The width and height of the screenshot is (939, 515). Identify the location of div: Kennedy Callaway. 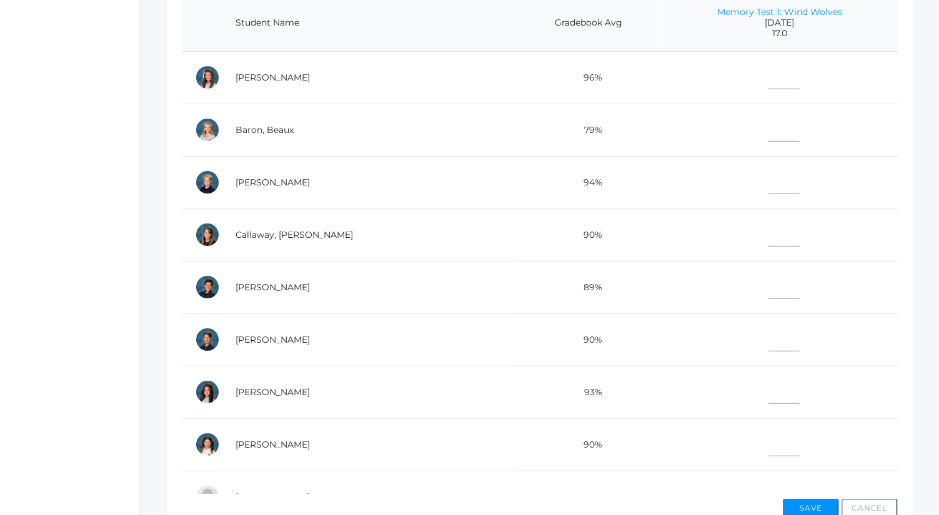
(207, 235).